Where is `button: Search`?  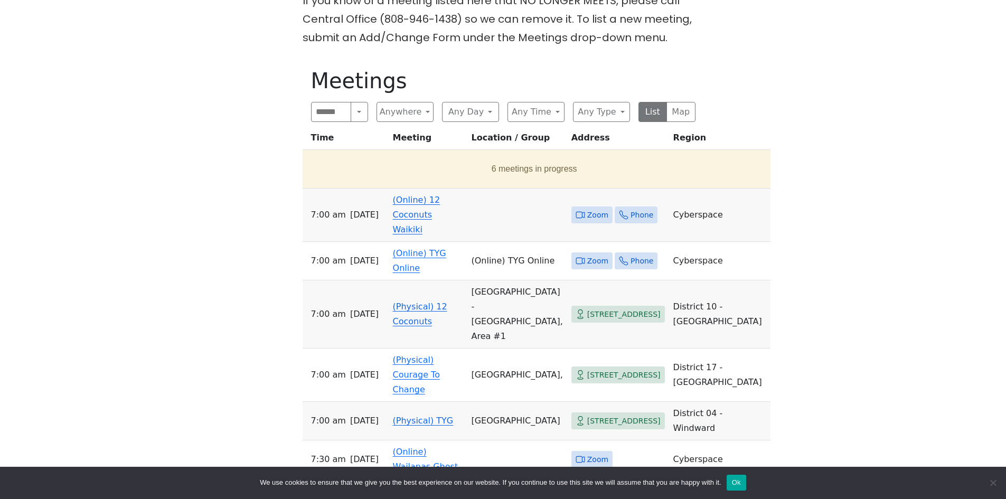
button: Search is located at coordinates (359, 112).